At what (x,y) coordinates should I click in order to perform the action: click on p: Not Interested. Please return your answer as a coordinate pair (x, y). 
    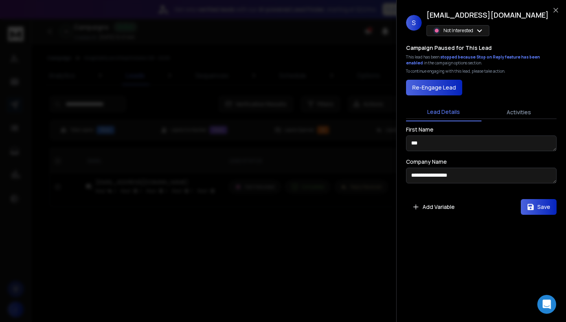
    Looking at the image, I should click on (458, 31).